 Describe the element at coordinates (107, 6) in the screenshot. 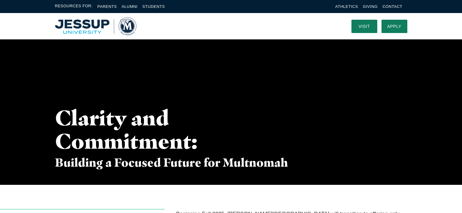

I see `a: Parents` at that location.